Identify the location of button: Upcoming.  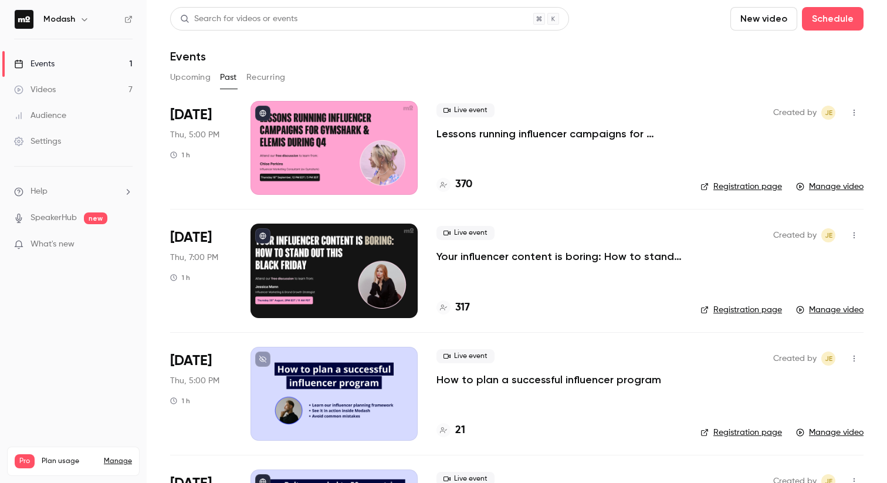
(190, 77).